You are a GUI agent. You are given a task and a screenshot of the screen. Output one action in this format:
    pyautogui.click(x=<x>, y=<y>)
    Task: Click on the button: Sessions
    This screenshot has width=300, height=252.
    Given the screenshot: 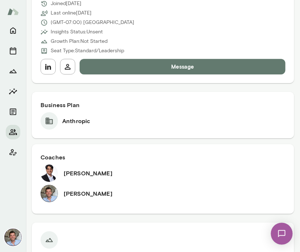 What is the action you would take?
    pyautogui.click(x=13, y=51)
    